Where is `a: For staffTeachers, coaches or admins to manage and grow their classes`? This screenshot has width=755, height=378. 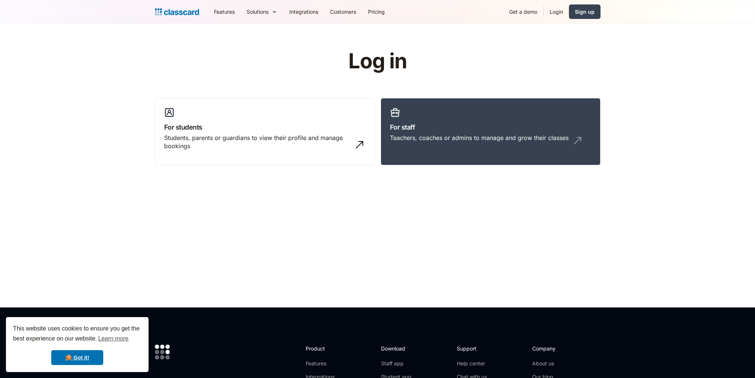 a: For staffTeachers, coaches or admins to manage and grow their classes is located at coordinates (491, 132).